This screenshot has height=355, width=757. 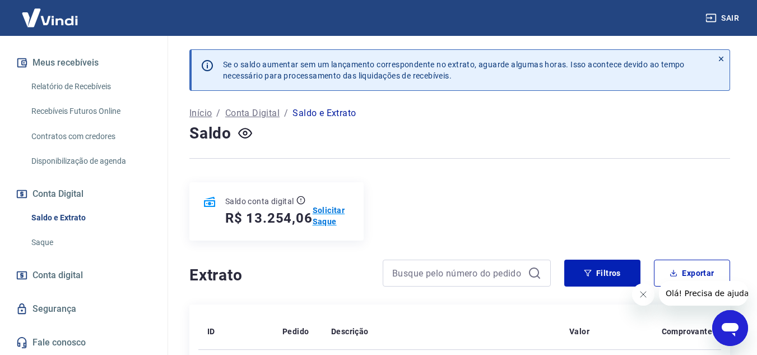 What do you see at coordinates (90, 136) in the screenshot?
I see `a: Contratos com credores` at bounding box center [90, 136].